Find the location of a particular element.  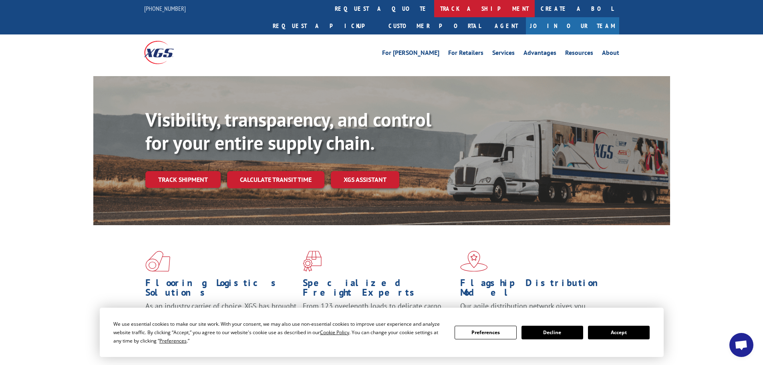

a: For Retailers is located at coordinates (466, 54).